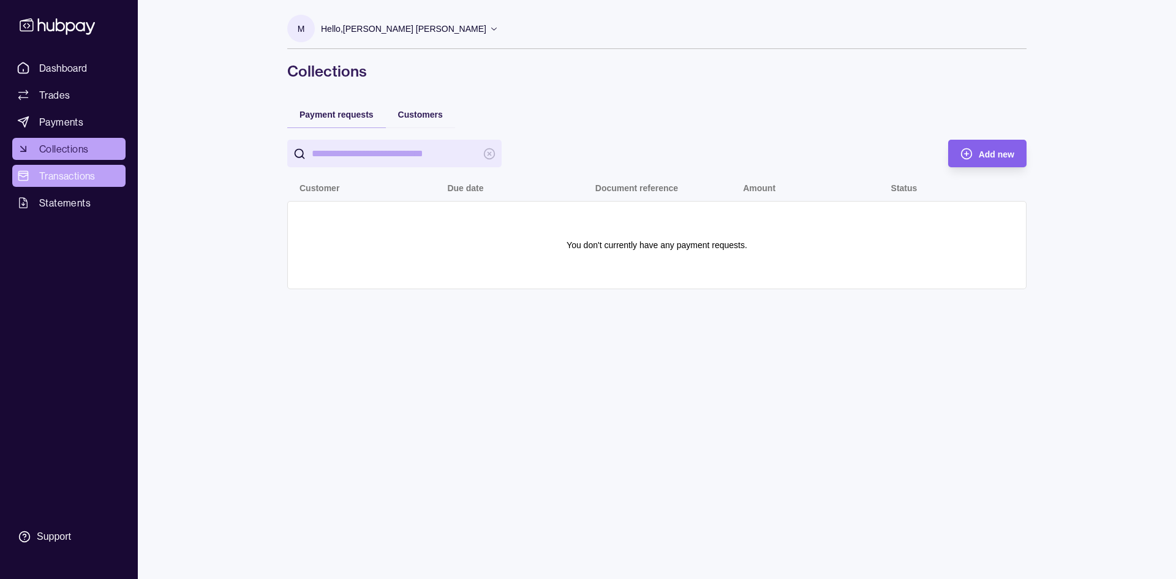  What do you see at coordinates (63, 68) in the screenshot?
I see `span: Dashboard` at bounding box center [63, 68].